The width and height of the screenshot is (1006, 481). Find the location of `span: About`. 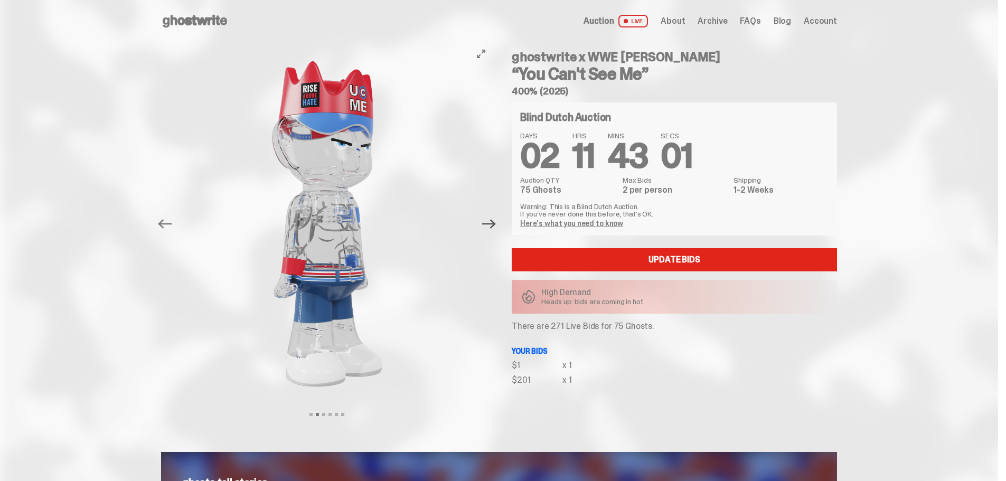

span: About is located at coordinates (673, 21).